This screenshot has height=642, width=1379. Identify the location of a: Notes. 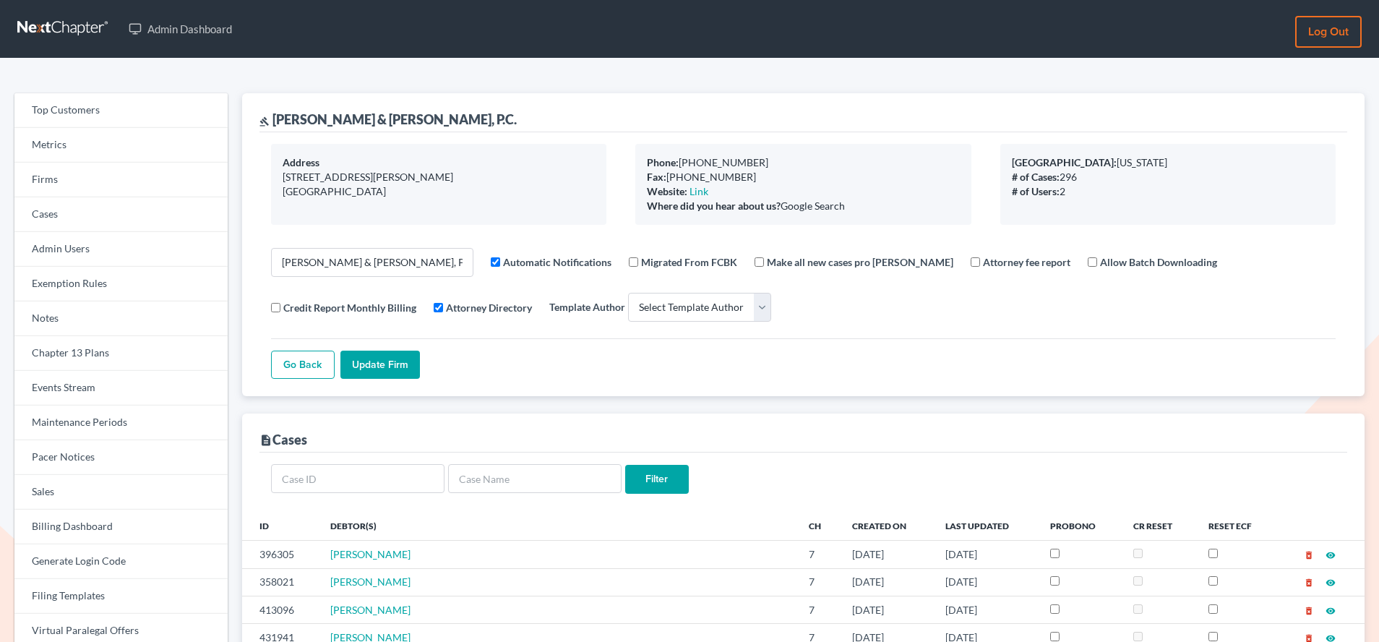
(121, 319).